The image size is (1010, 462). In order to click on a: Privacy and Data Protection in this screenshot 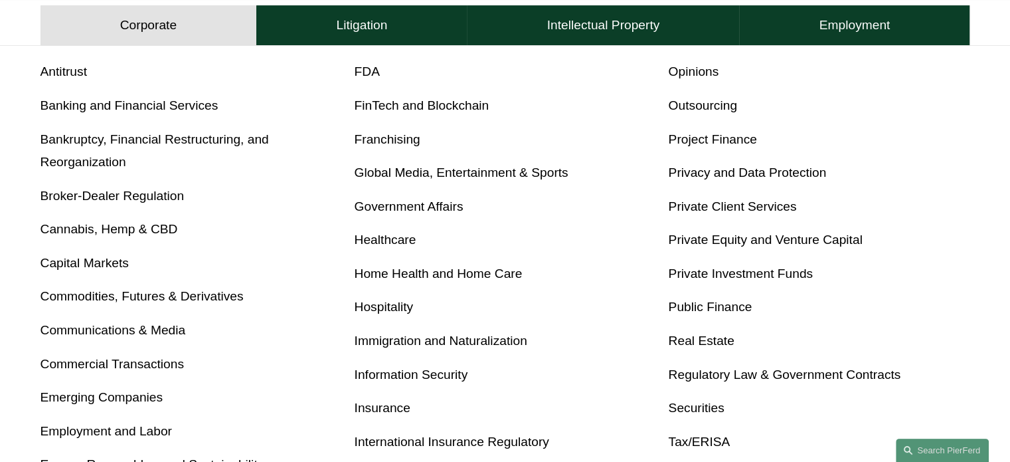, I will do `click(747, 172)`.